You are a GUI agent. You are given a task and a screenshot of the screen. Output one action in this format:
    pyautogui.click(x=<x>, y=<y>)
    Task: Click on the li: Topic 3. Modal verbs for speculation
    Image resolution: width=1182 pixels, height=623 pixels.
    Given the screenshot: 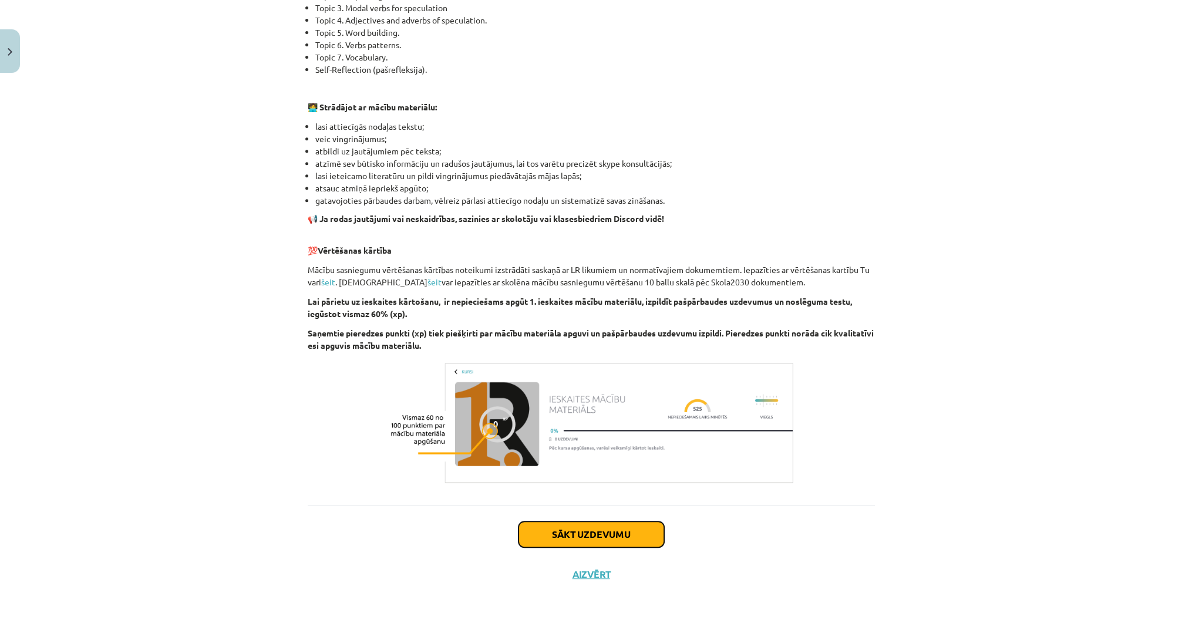 What is the action you would take?
    pyautogui.click(x=595, y=8)
    